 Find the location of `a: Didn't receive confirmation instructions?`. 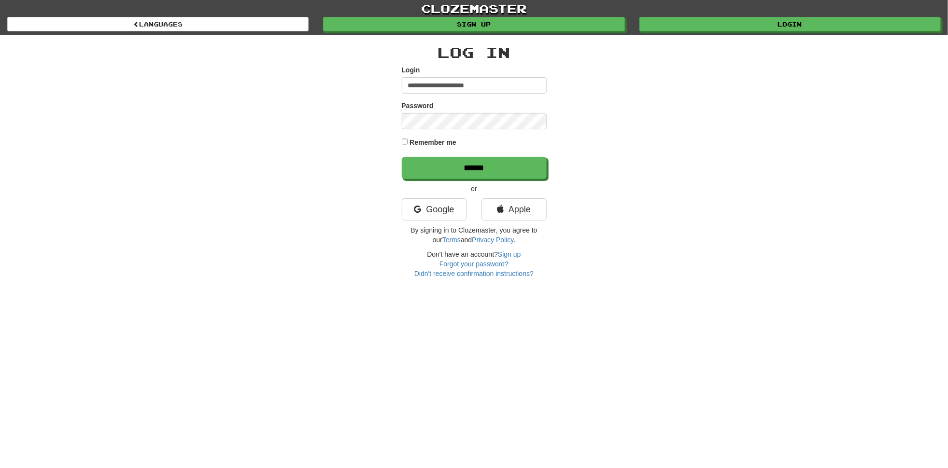

a: Didn't receive confirmation instructions? is located at coordinates (474, 274).